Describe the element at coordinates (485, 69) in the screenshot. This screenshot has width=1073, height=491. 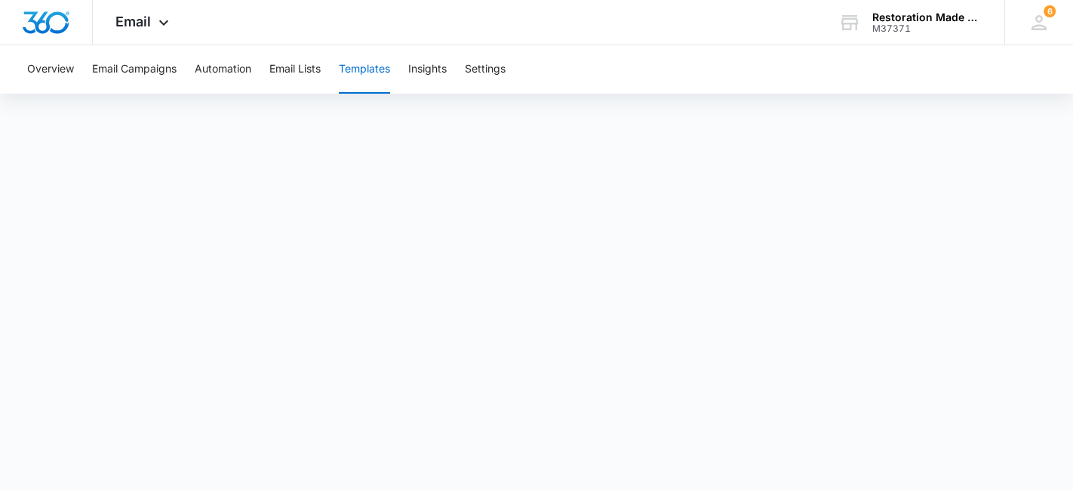
I see `button: Settings` at that location.